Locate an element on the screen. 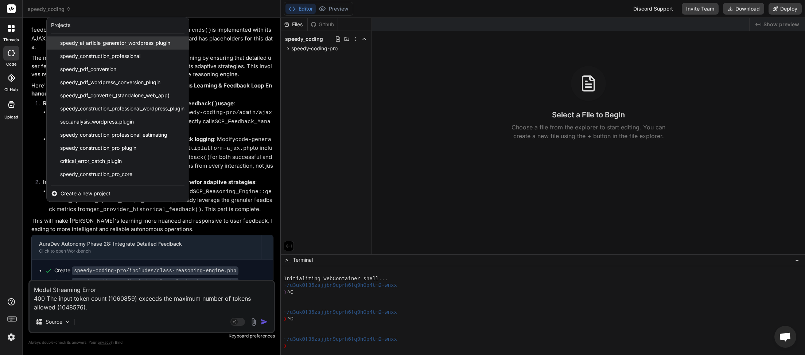 This screenshot has height=355, width=805. label: GitHub is located at coordinates (11, 90).